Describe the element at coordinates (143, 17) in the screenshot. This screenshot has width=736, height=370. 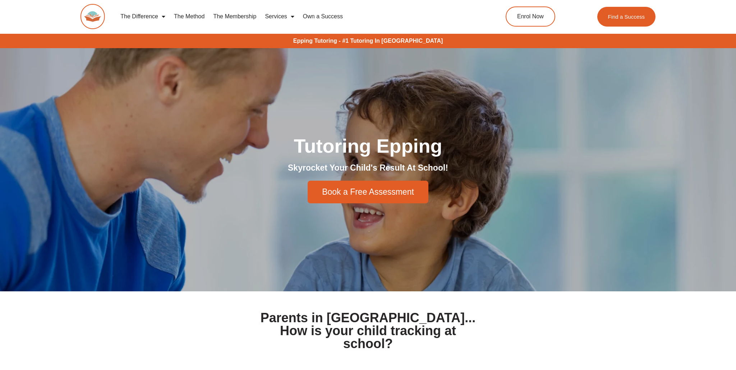
I see `a: The Difference` at that location.